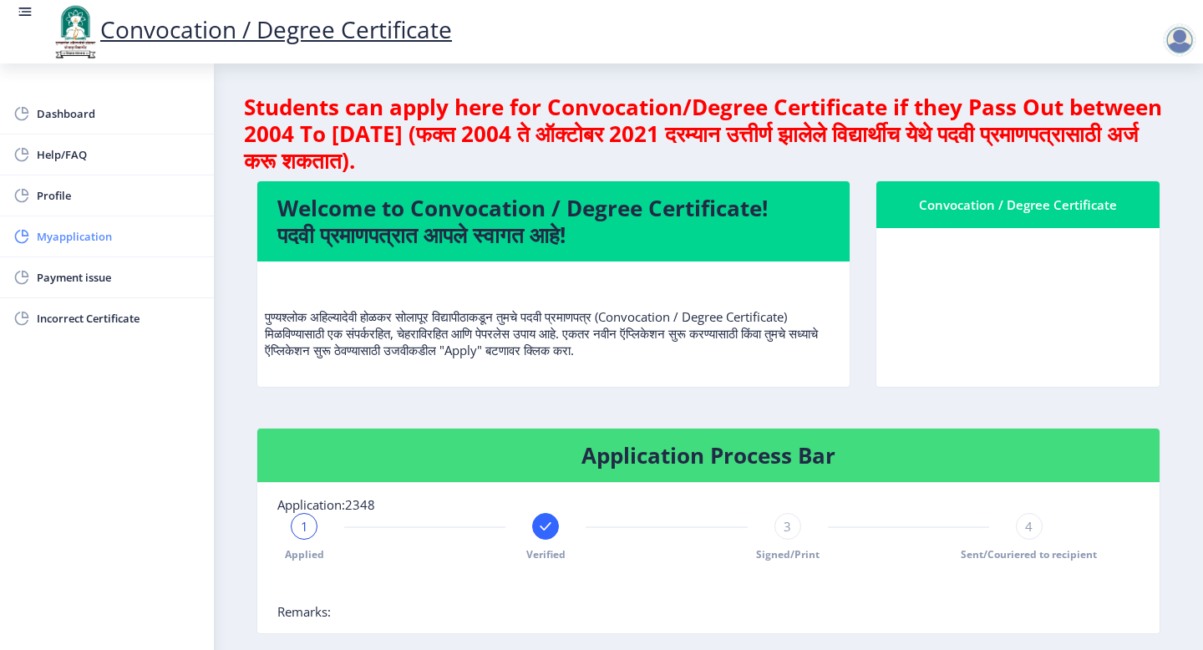  I want to click on span: Application:2348, so click(326, 505).